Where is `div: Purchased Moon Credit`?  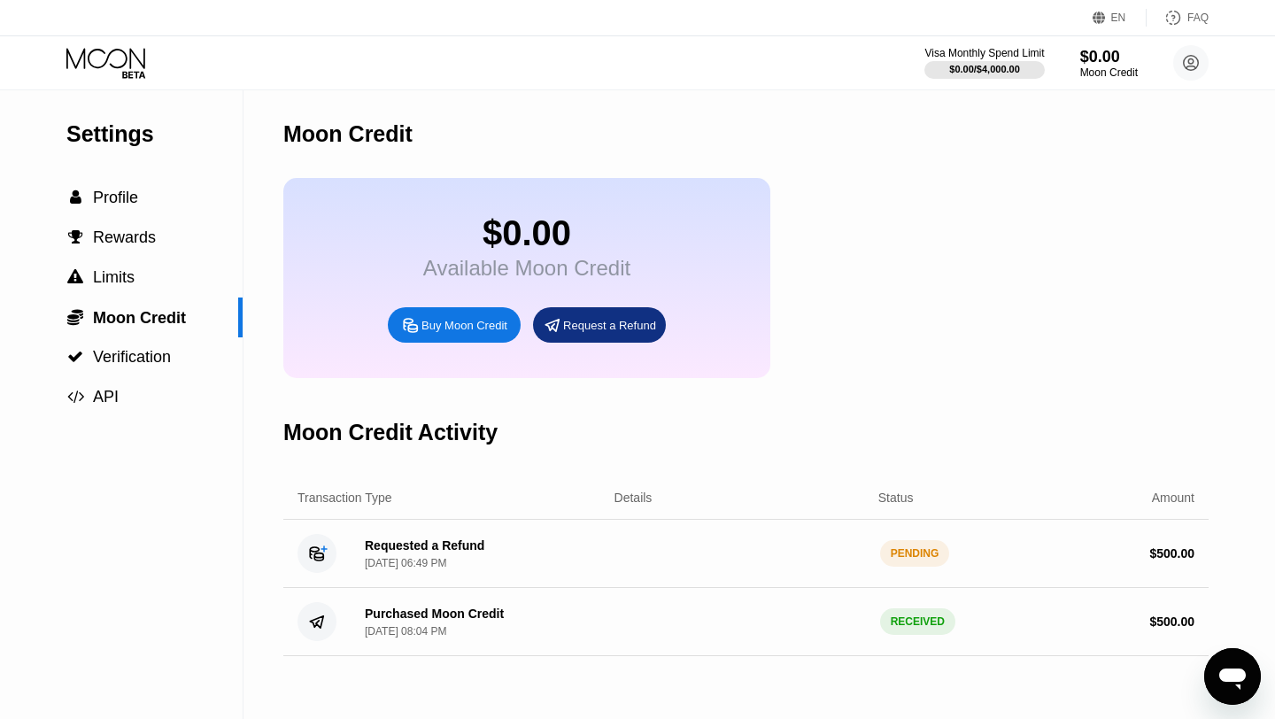 div: Purchased Moon Credit is located at coordinates (434, 614).